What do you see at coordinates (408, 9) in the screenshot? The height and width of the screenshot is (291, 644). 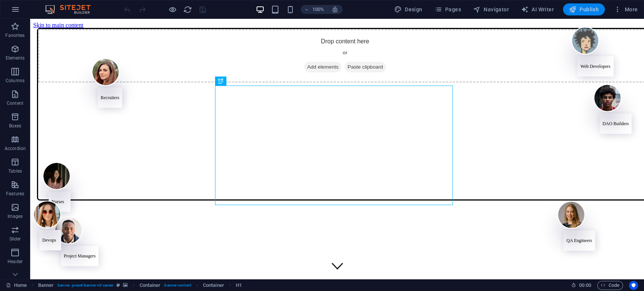 I see `button: Design` at bounding box center [408, 9].